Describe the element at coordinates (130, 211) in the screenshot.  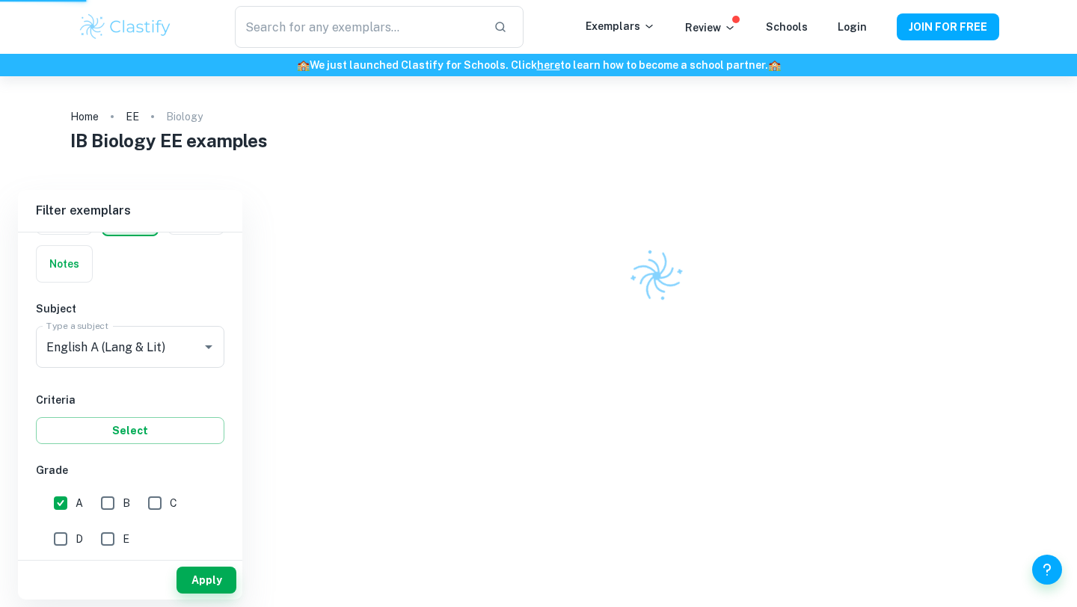
I see `h6: Filter exemplars` at that location.